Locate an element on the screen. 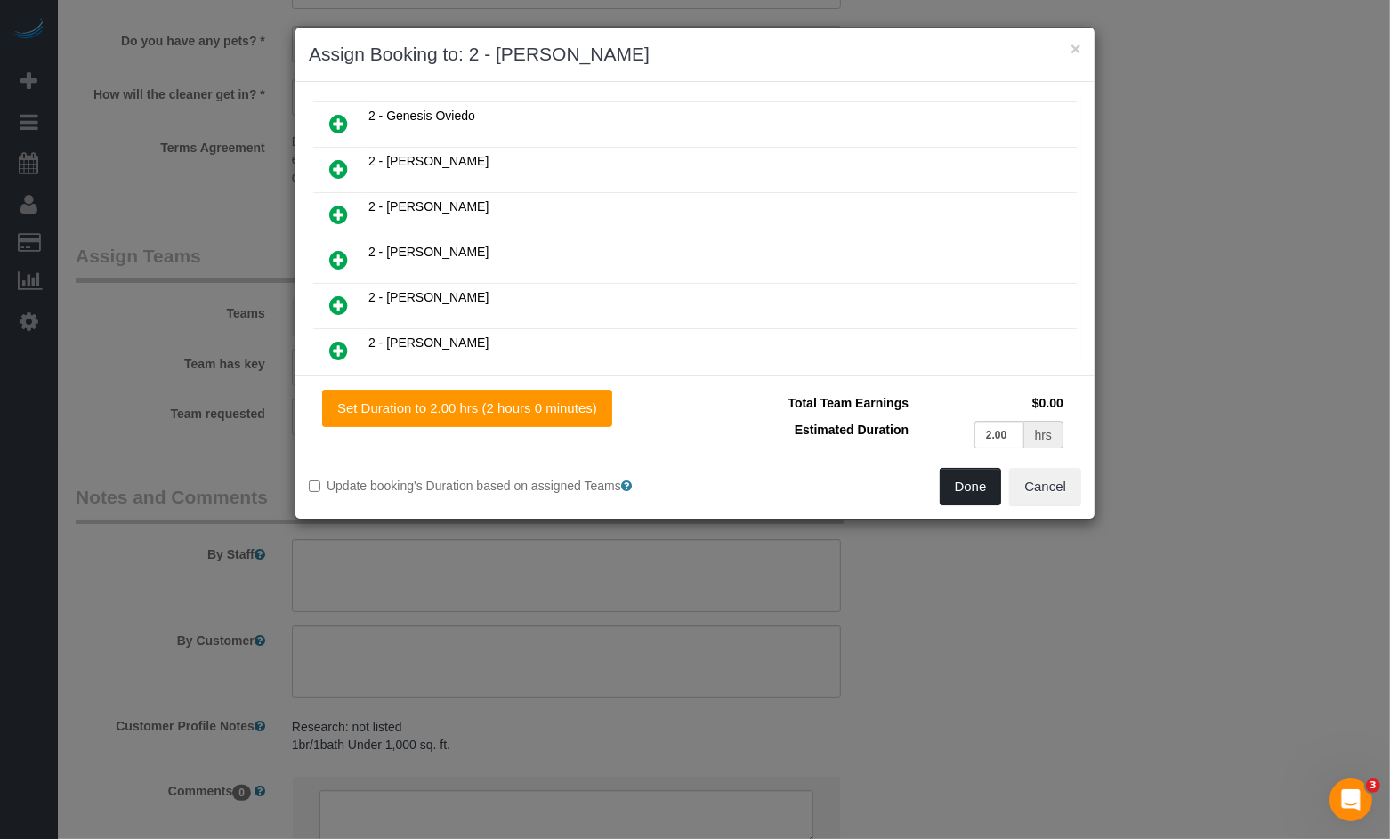  td: $0.00 is located at coordinates (990, 403).